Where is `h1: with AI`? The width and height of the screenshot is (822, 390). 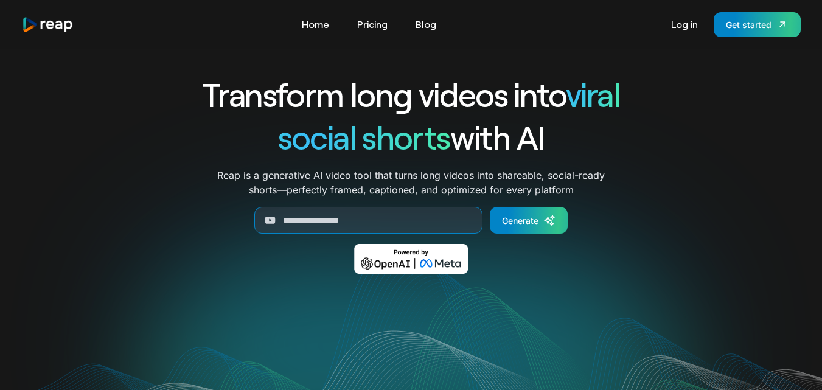
h1: with AI is located at coordinates (411, 137).